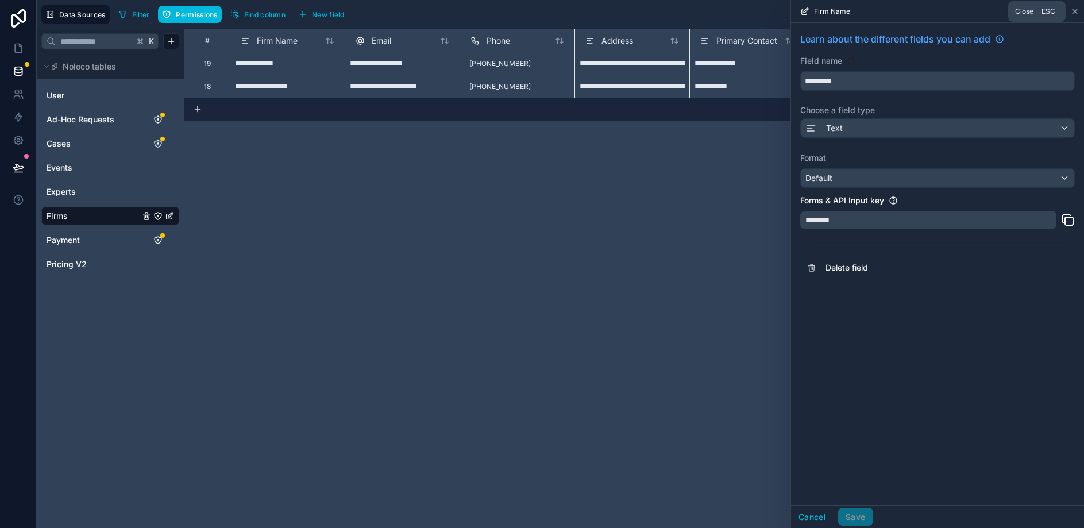 This screenshot has width=1084, height=528. What do you see at coordinates (321, 14) in the screenshot?
I see `button: New field` at bounding box center [321, 14].